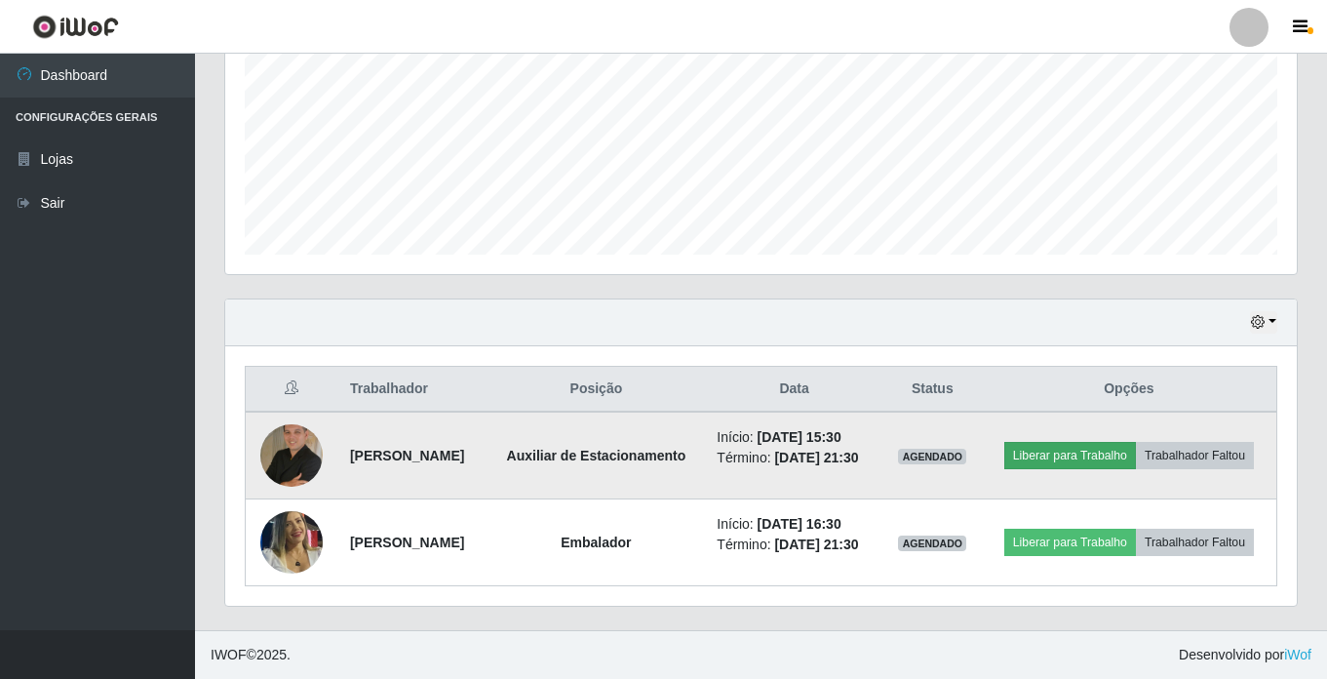 The image size is (1327, 679). What do you see at coordinates (1245, 654) in the screenshot?
I see `span: Desenvolvido por` at bounding box center [1245, 654].